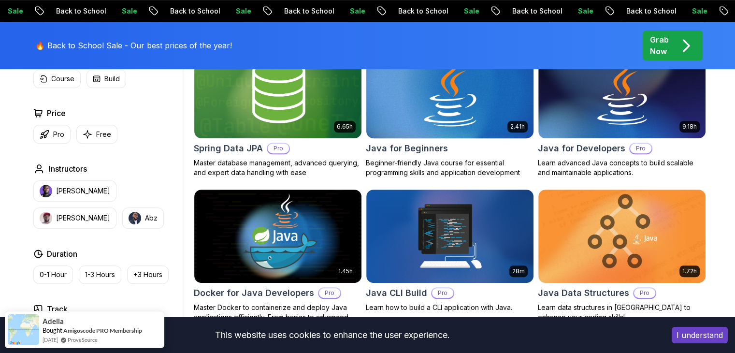 The image size is (735, 353). Describe the element at coordinates (103, 134) in the screenshot. I see `p: Free` at that location.